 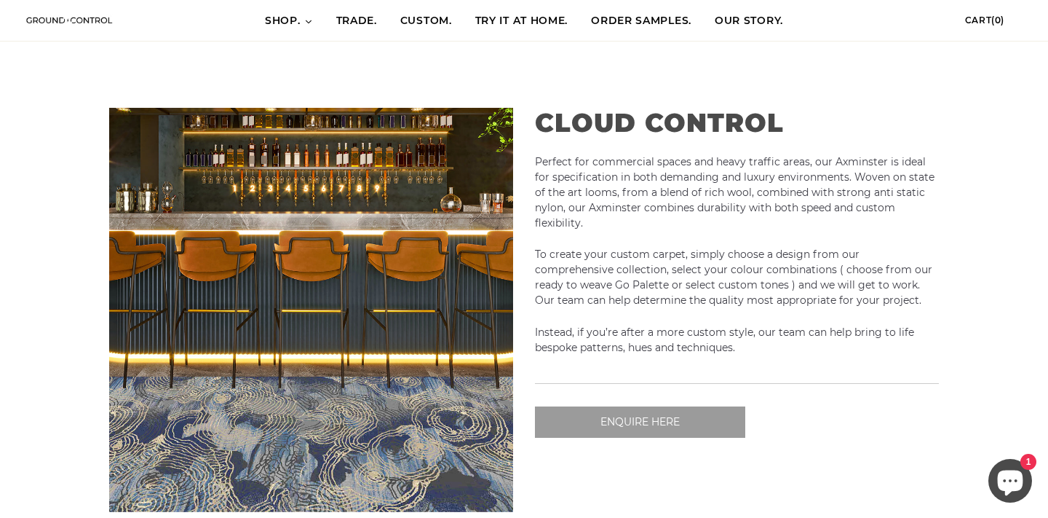 I want to click on a: TRY IT AT HOME., so click(x=522, y=21).